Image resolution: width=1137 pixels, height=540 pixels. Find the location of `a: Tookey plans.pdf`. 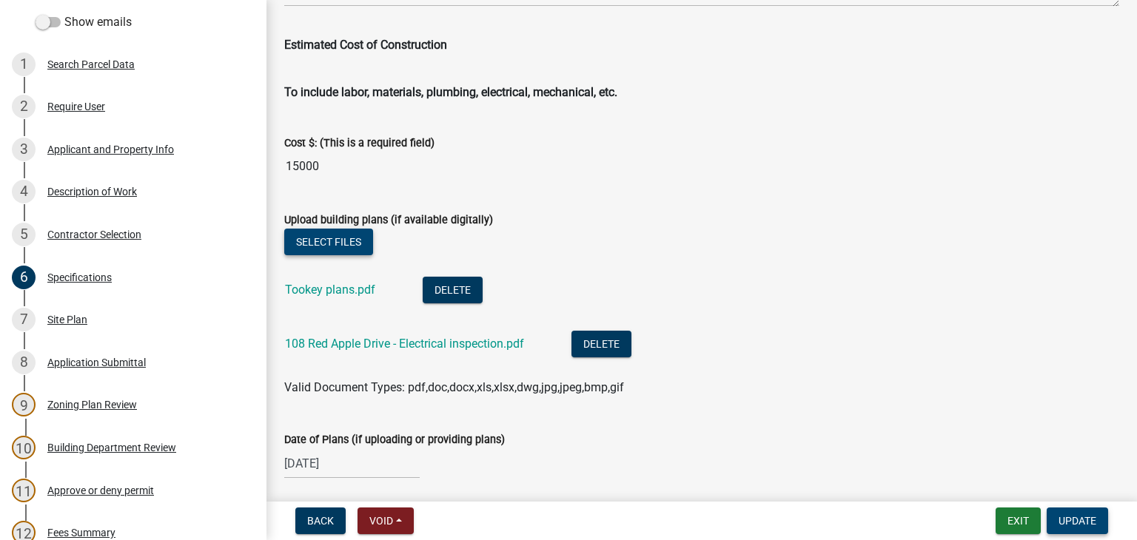

a: Tookey plans.pdf is located at coordinates (330, 289).